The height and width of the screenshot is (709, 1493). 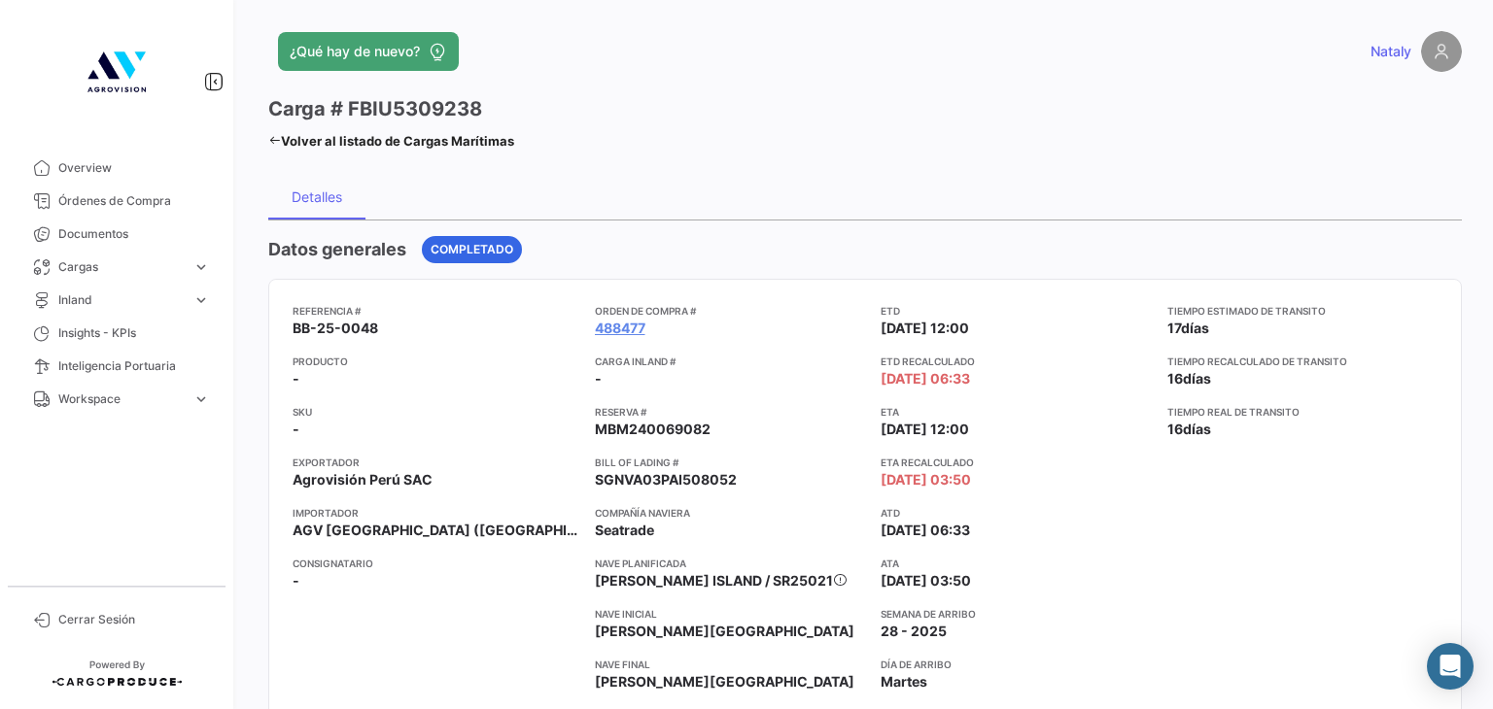 What do you see at coordinates (1015, 463) in the screenshot?
I see `app-card-info-title: ETA Recalculado` at bounding box center [1015, 463].